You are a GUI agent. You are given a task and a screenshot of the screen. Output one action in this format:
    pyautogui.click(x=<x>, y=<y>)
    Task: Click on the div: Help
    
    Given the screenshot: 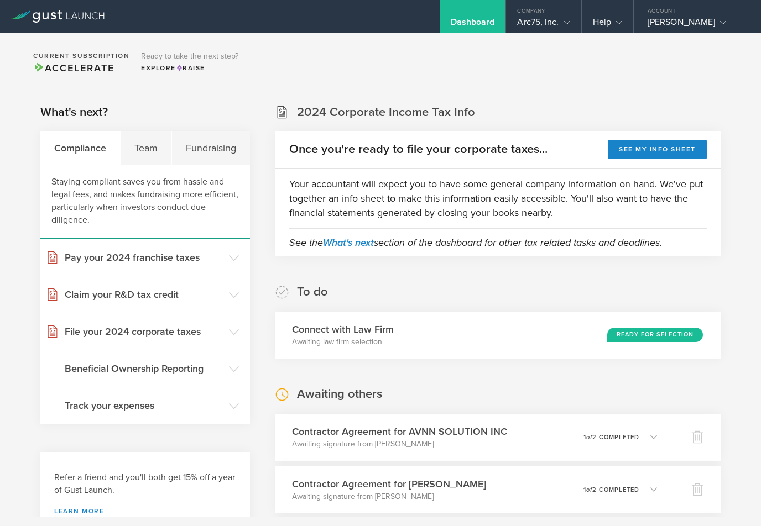 What is the action you would take?
    pyautogui.click(x=607, y=25)
    